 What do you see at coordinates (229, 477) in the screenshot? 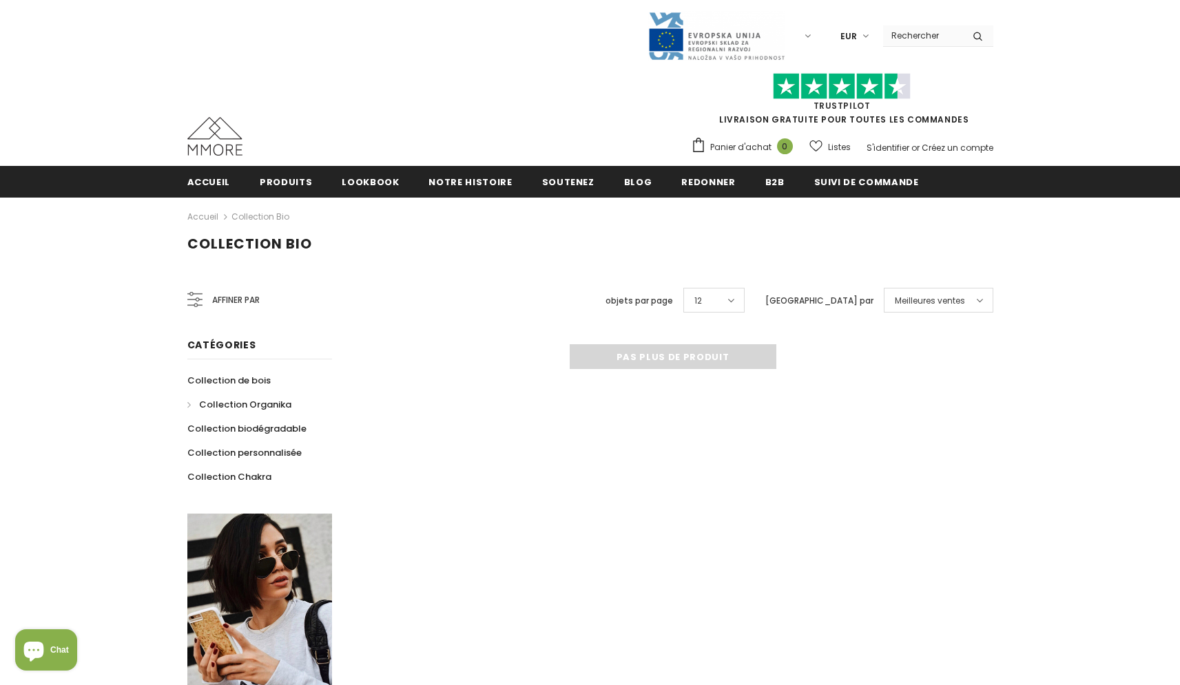
I see `a: Collection Chakra` at bounding box center [229, 477].